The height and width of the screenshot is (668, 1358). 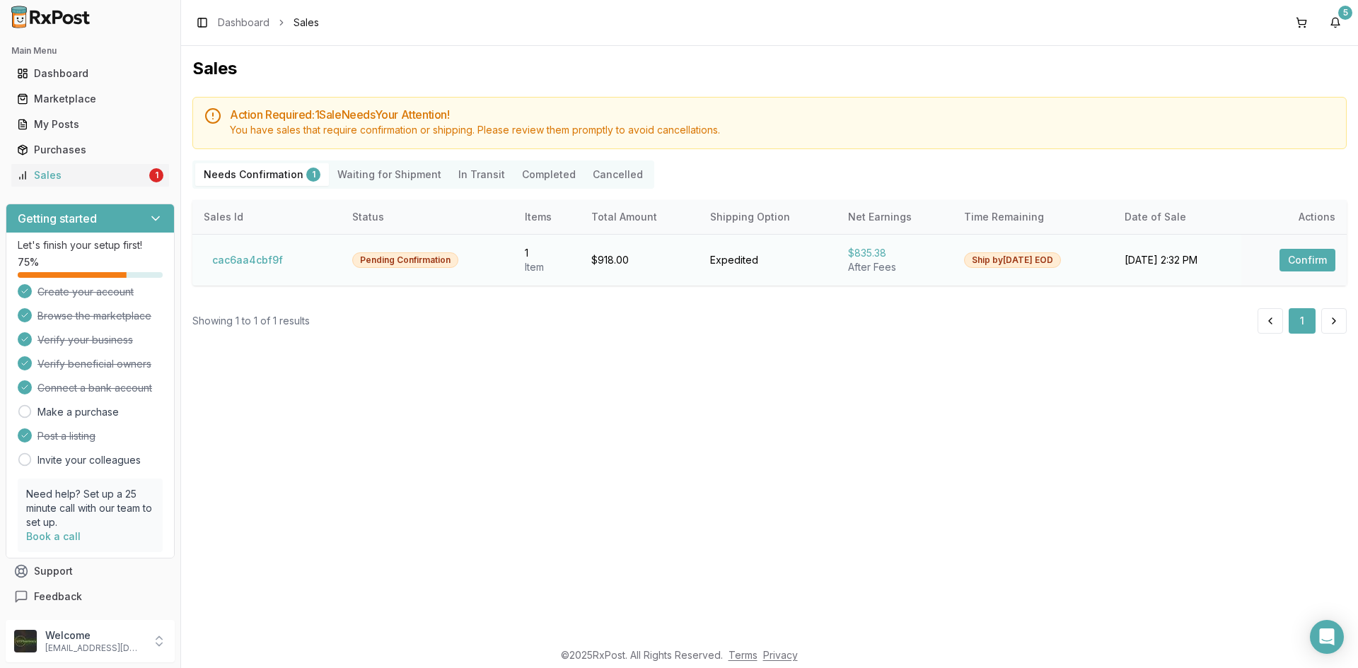 What do you see at coordinates (1032, 217) in the screenshot?
I see `th: Time Remaining` at bounding box center [1032, 217].